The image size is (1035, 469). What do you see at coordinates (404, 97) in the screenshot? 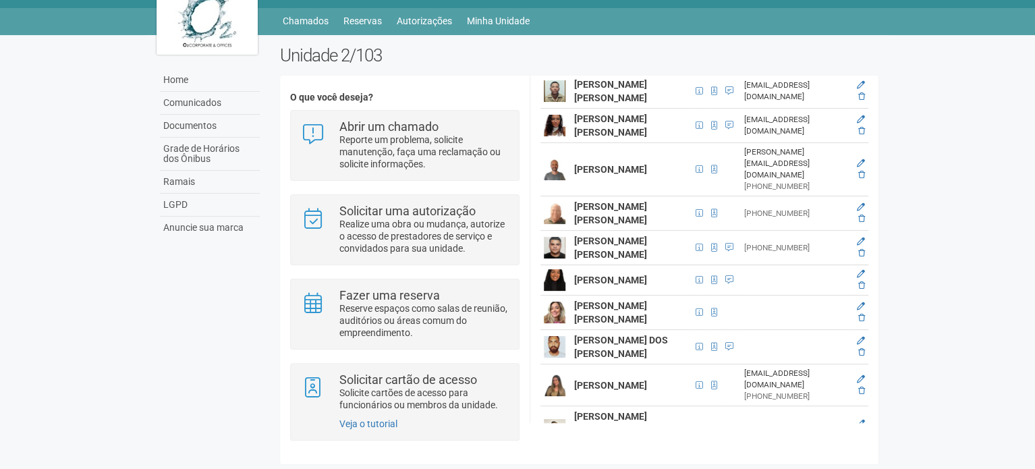
I see `h4: O que você deseja?` at bounding box center [404, 97].